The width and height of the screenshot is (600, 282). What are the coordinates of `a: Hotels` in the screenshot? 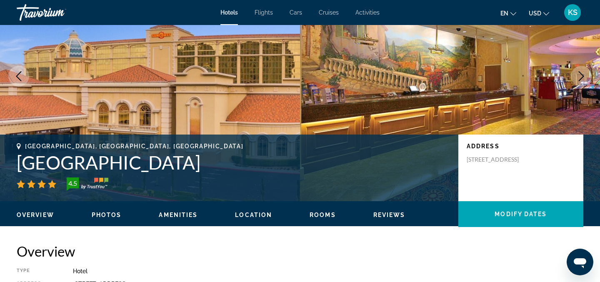 It's located at (229, 13).